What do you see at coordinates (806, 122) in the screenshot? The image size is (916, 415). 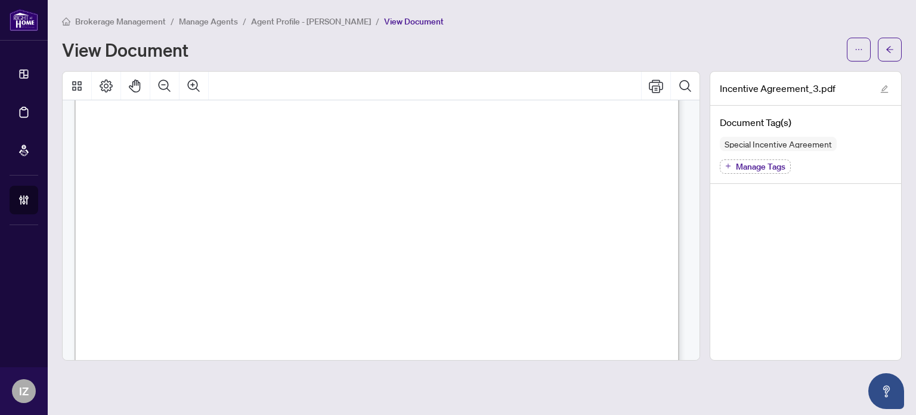 I see `h4: Document Tag(s)` at bounding box center [806, 122].